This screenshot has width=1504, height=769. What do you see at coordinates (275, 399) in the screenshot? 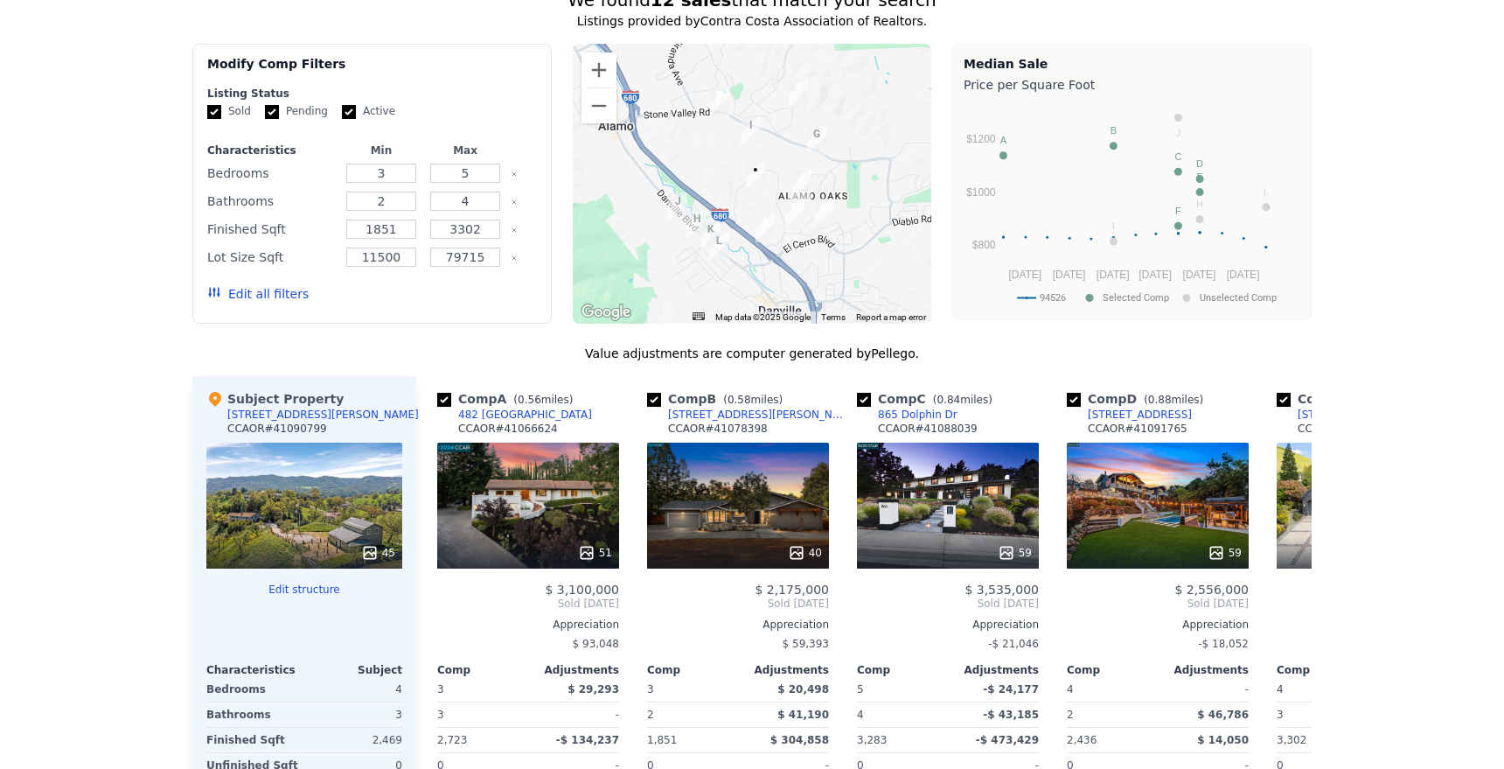
I see `div: Subject Property` at bounding box center [275, 399].